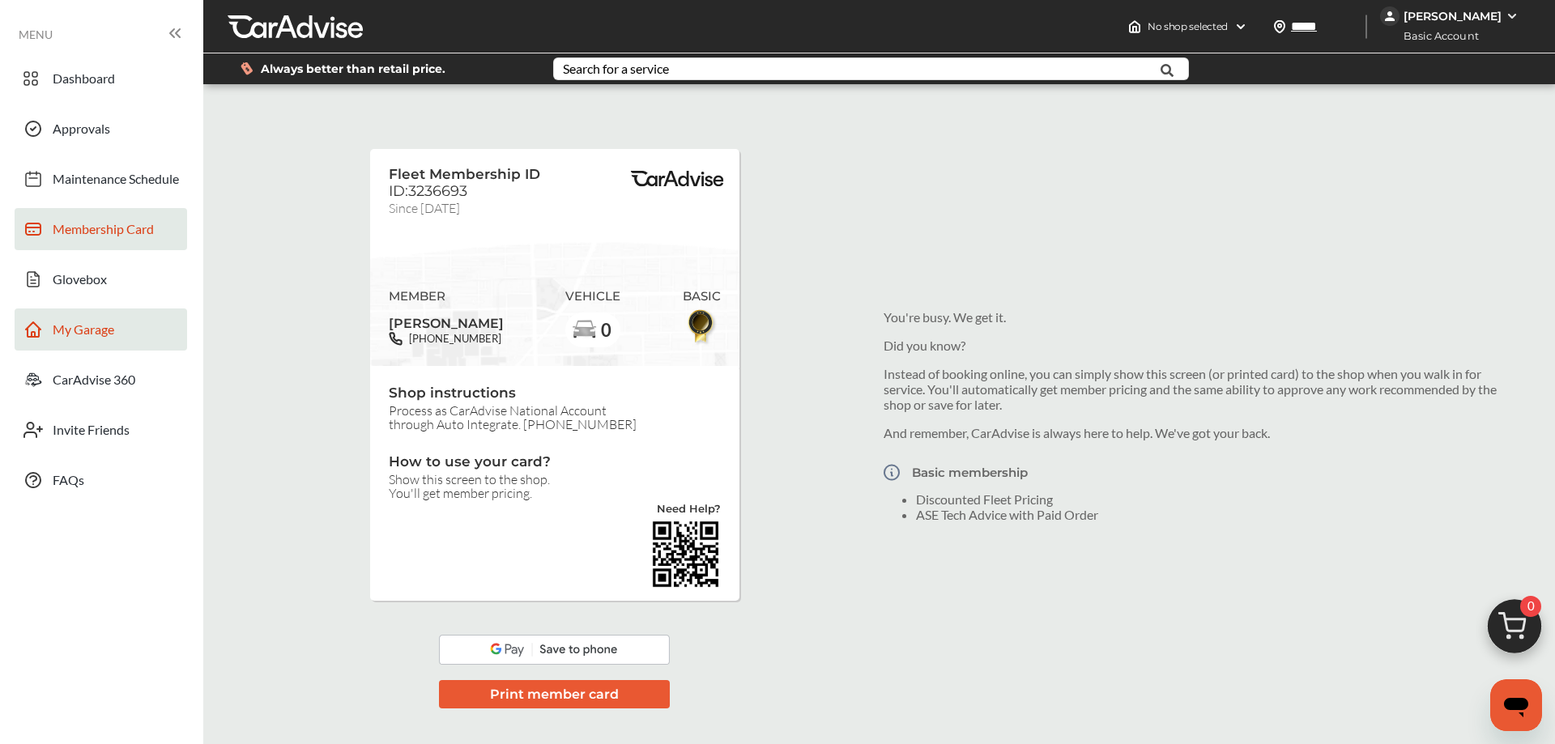 Image resolution: width=1555 pixels, height=744 pixels. What do you see at coordinates (555, 479) in the screenshot?
I see `span: Show this screen to the shop.` at bounding box center [555, 479].